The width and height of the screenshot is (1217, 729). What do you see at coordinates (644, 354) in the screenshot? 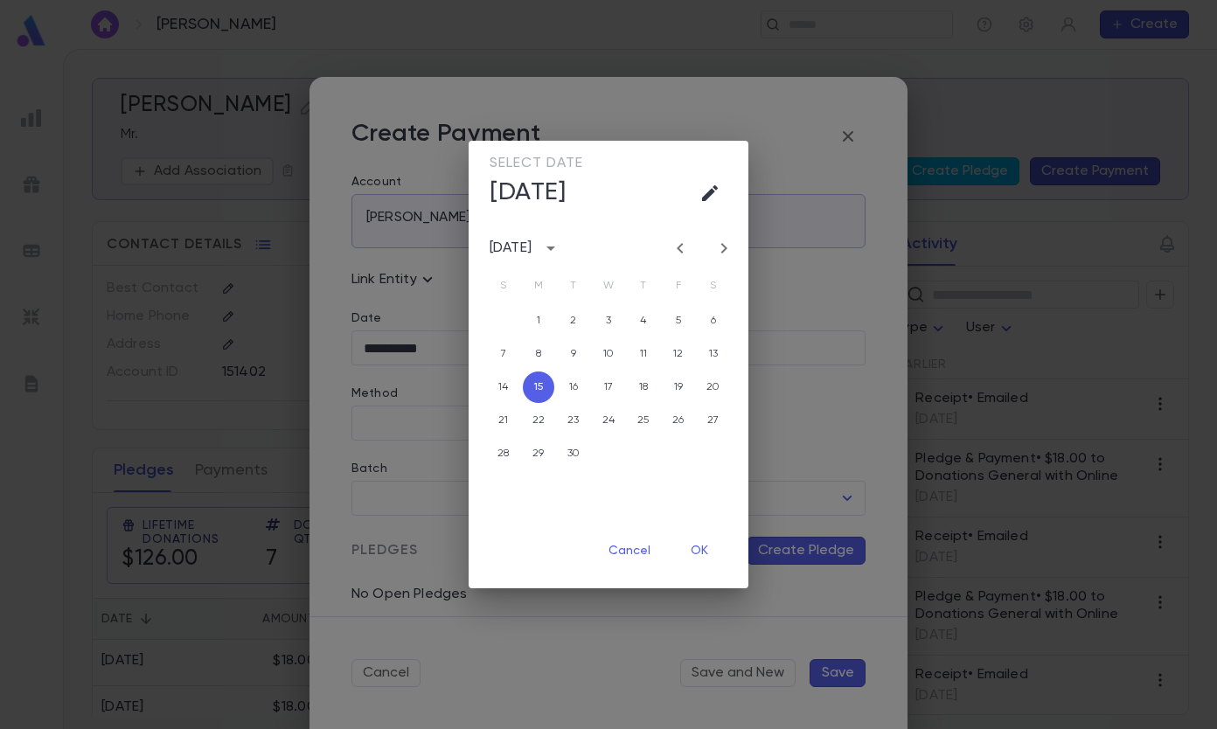
I see `button: 11` at bounding box center [644, 354].